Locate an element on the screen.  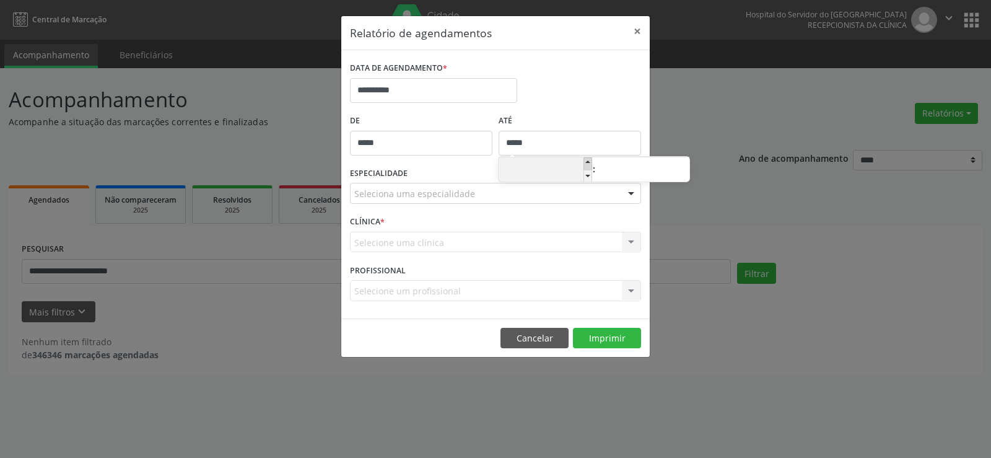
label: ESPECIALIDADE is located at coordinates (379, 173).